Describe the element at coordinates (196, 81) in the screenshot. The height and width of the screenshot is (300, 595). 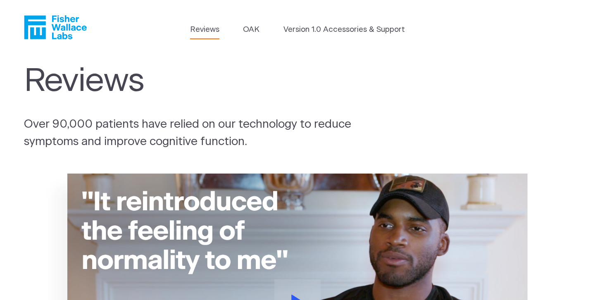
I see `h1: Reviews` at that location.